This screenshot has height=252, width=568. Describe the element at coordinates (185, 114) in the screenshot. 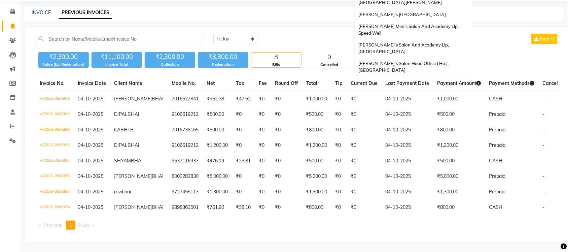

I see `td: 9106619212` at that location.